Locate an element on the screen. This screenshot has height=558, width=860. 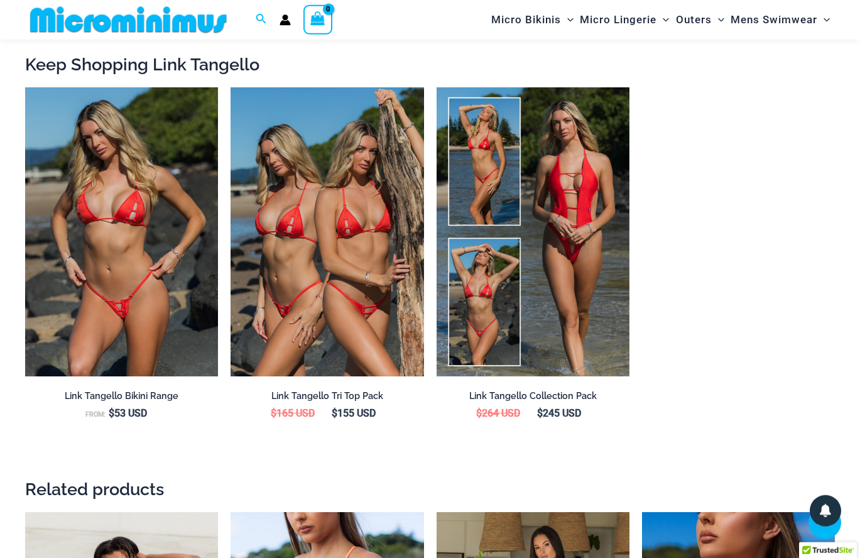
span: Mens Swimwear is located at coordinates (774, 19).